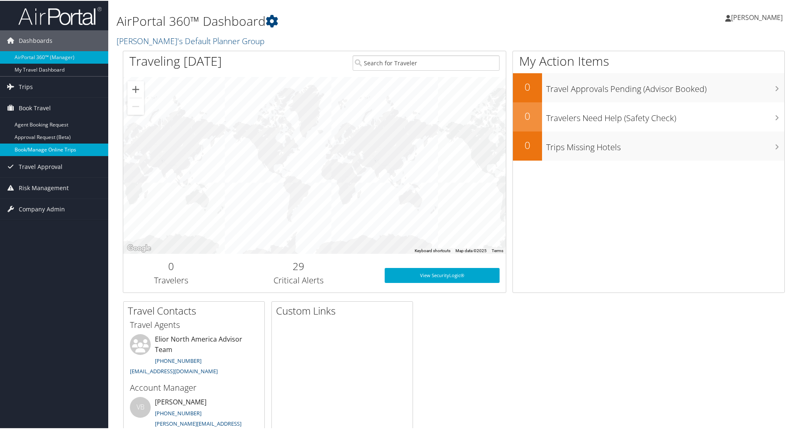  I want to click on h3: Account Manager, so click(194, 387).